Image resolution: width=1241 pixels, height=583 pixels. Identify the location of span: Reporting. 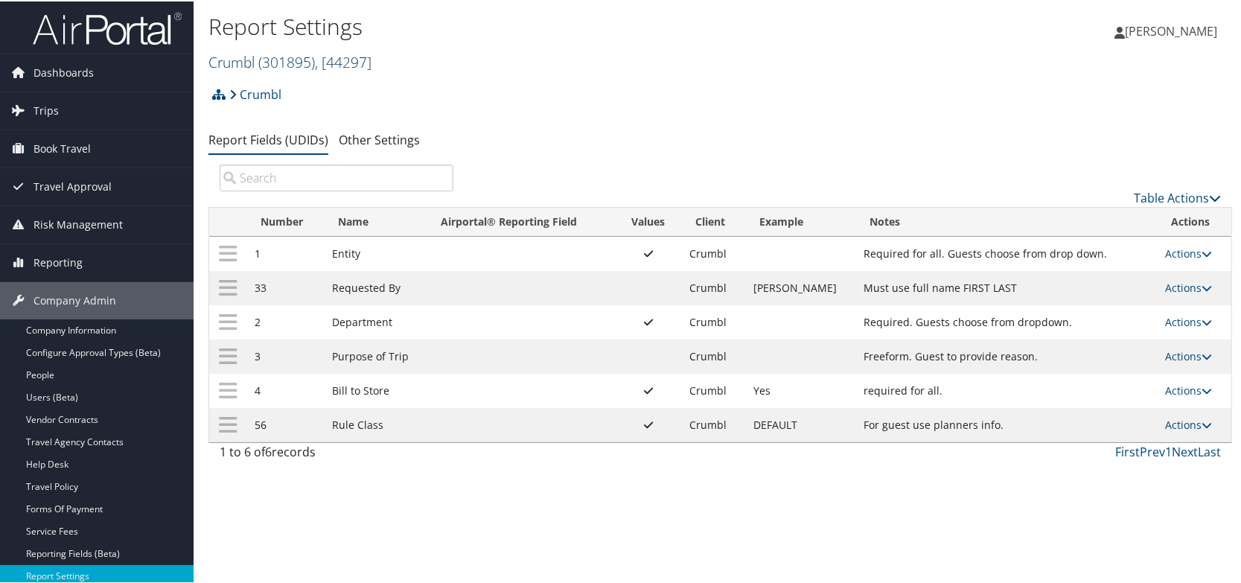
(58, 261).